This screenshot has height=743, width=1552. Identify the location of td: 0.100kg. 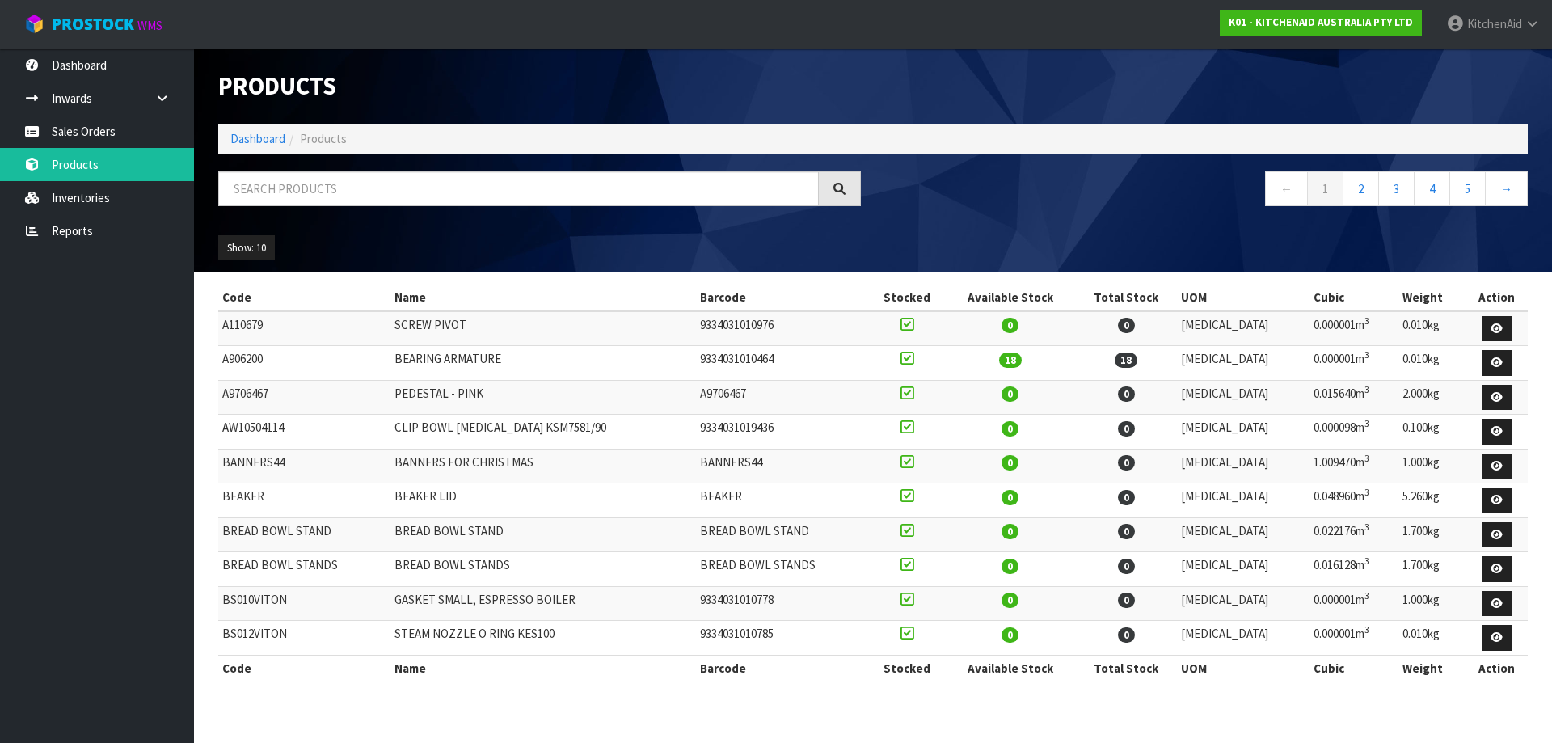
(1432, 432).